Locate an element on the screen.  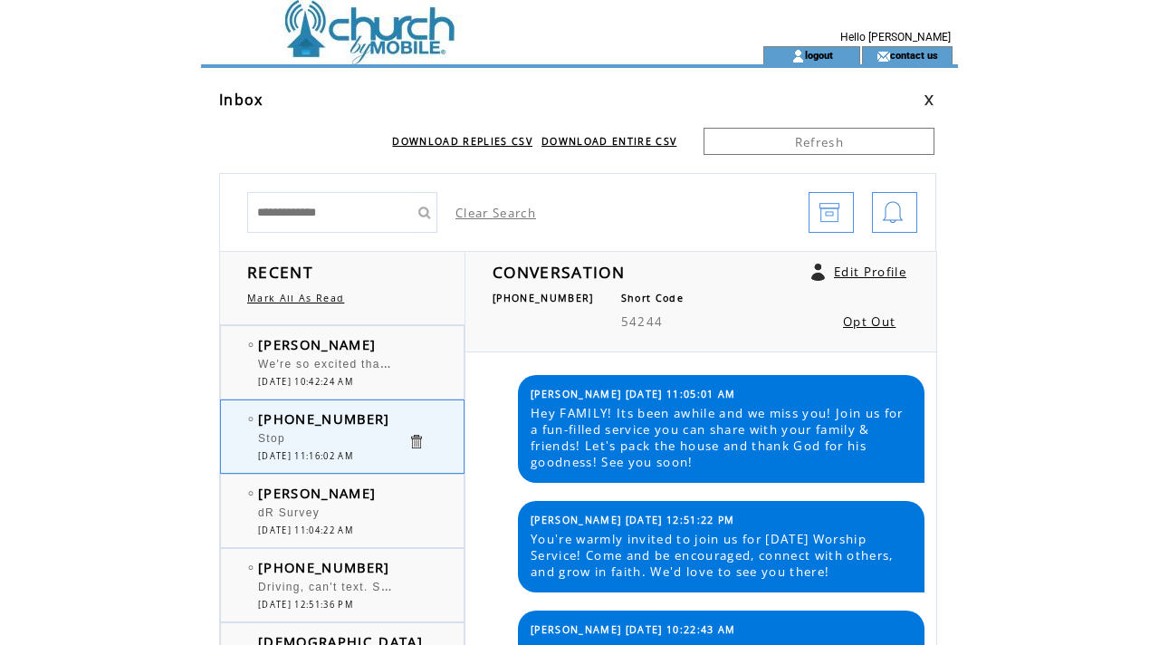
a: Clear Search is located at coordinates (495, 213).